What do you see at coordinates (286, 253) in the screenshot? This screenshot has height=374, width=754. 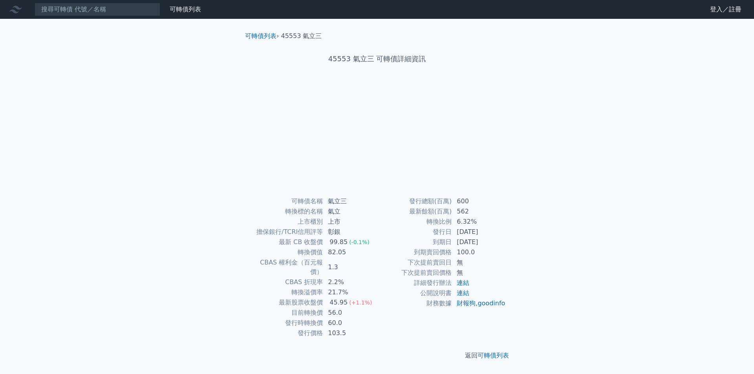 I see `td: 轉換價值` at bounding box center [286, 253].